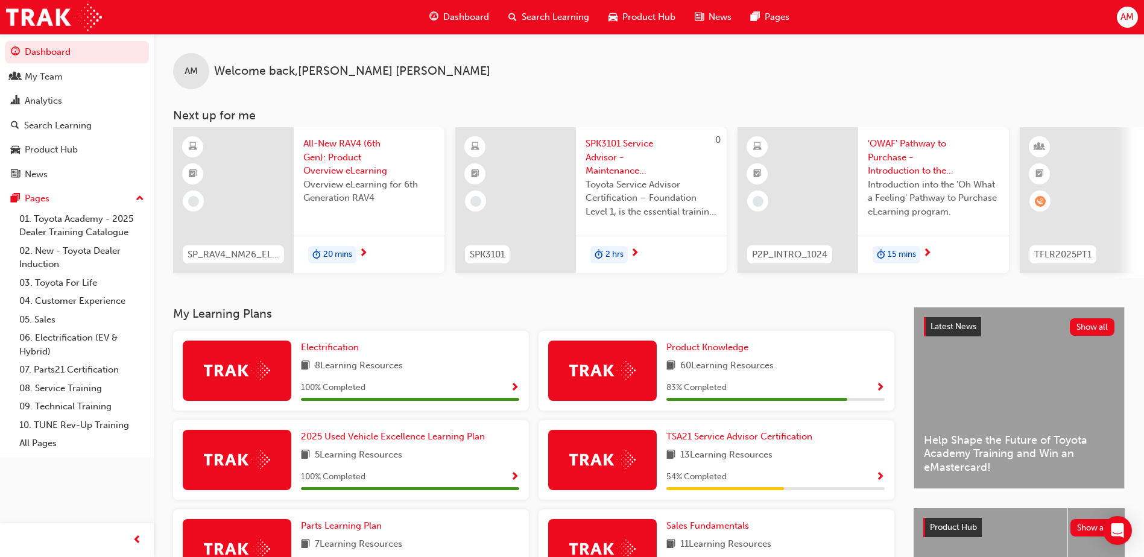 This screenshot has width=1144, height=557. I want to click on div: Search Learning, so click(58, 125).